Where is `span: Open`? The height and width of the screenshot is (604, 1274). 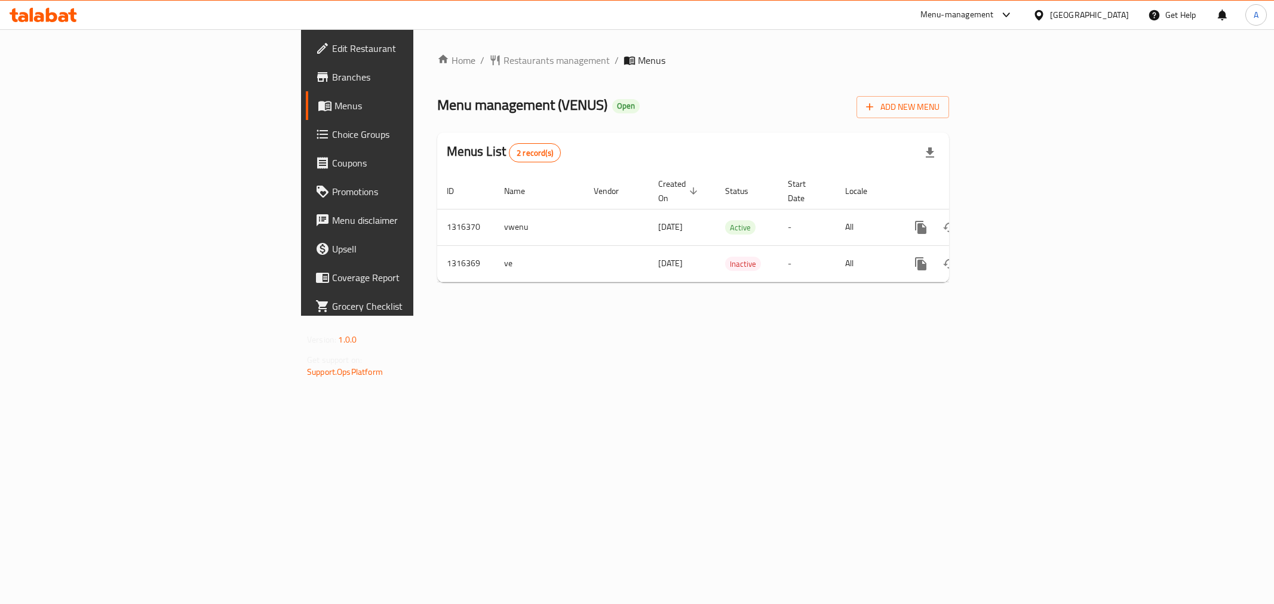
span: Open is located at coordinates (626, 106).